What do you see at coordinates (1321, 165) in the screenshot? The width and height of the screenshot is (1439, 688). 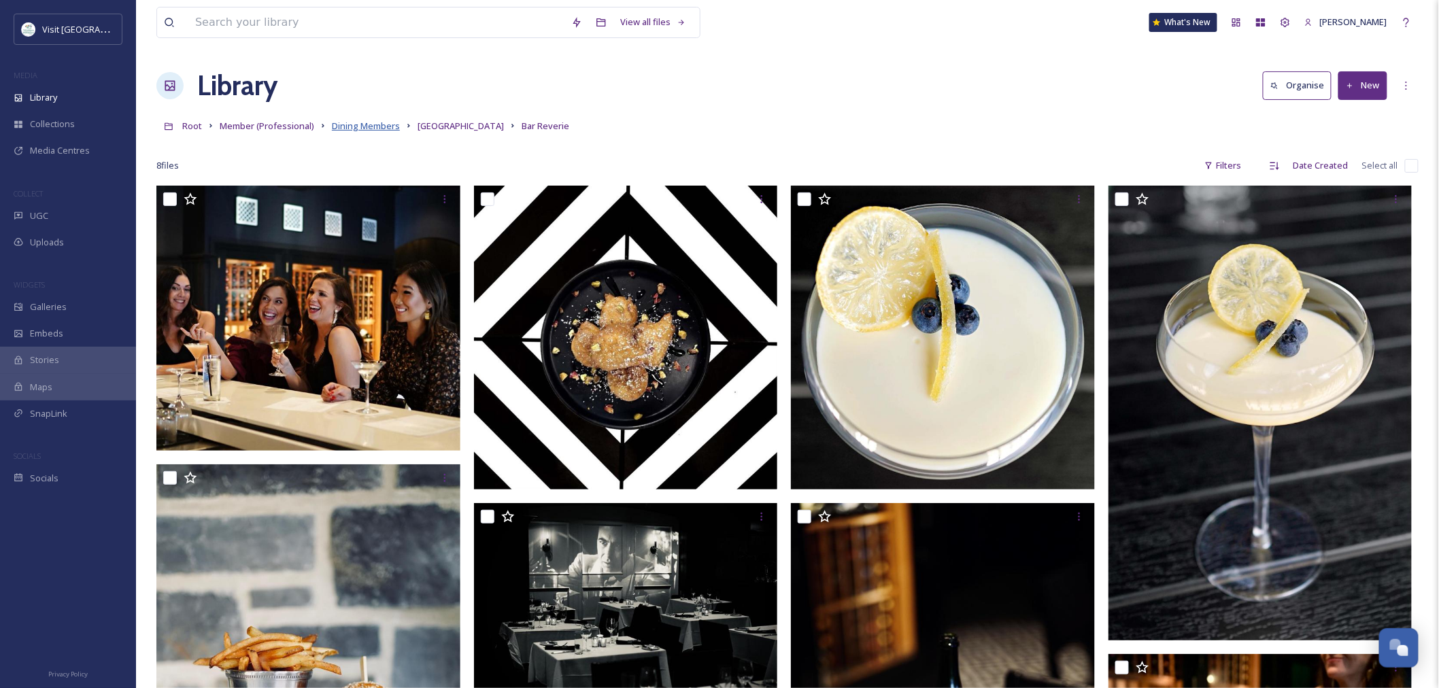 I see `div: Date Created` at bounding box center [1321, 165].